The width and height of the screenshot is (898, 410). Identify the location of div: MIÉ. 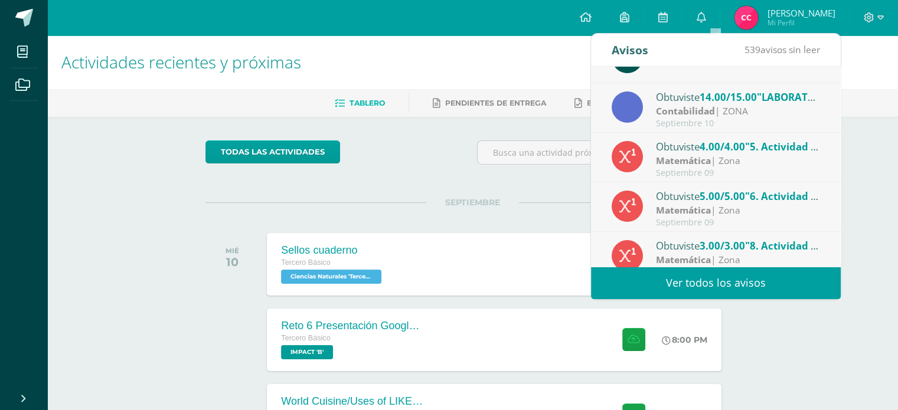
(232, 251).